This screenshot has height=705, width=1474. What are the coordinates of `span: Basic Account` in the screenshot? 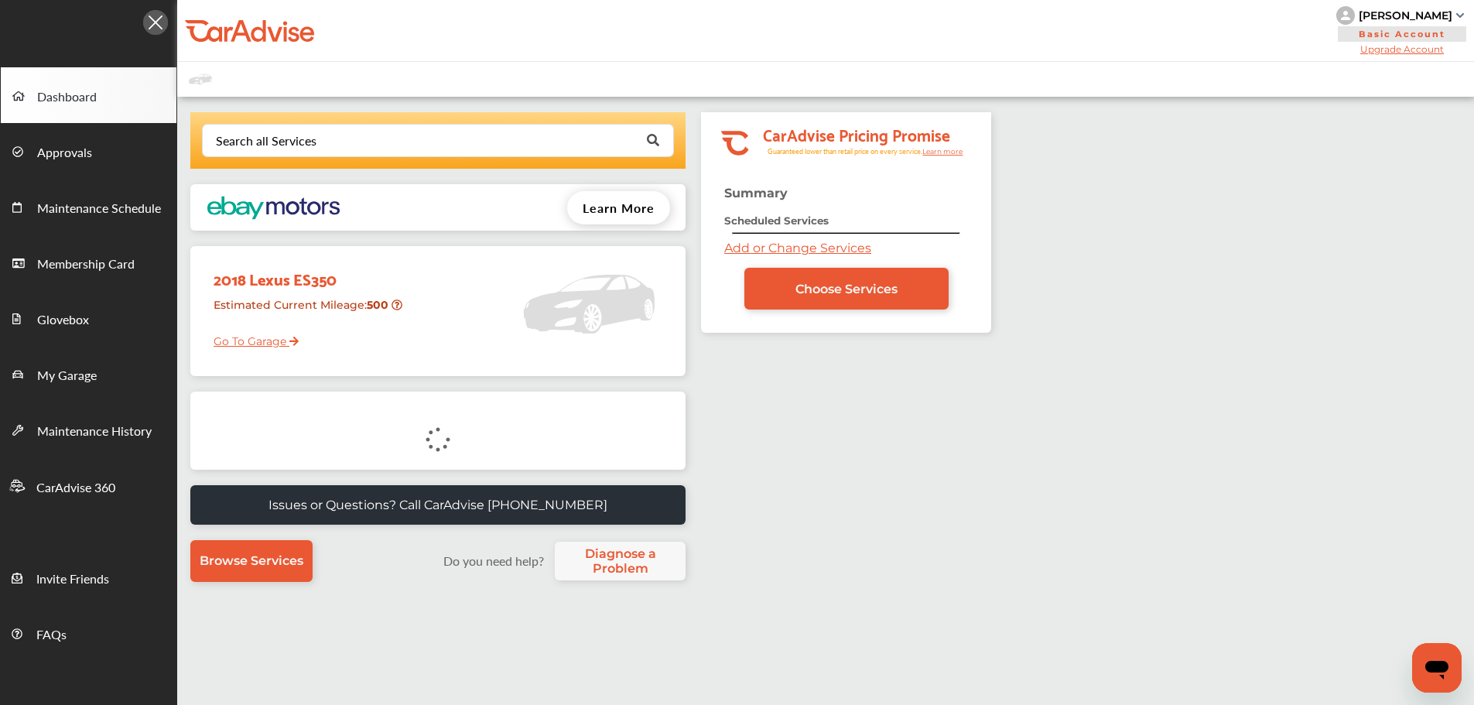 It's located at (1402, 34).